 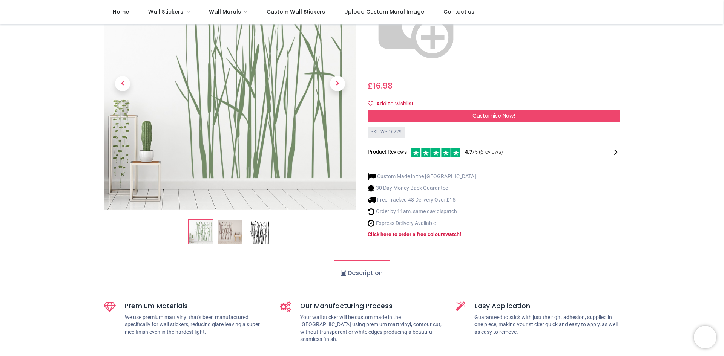 I want to click on li: Order by 11am, same day dispatch, so click(x=421, y=211).